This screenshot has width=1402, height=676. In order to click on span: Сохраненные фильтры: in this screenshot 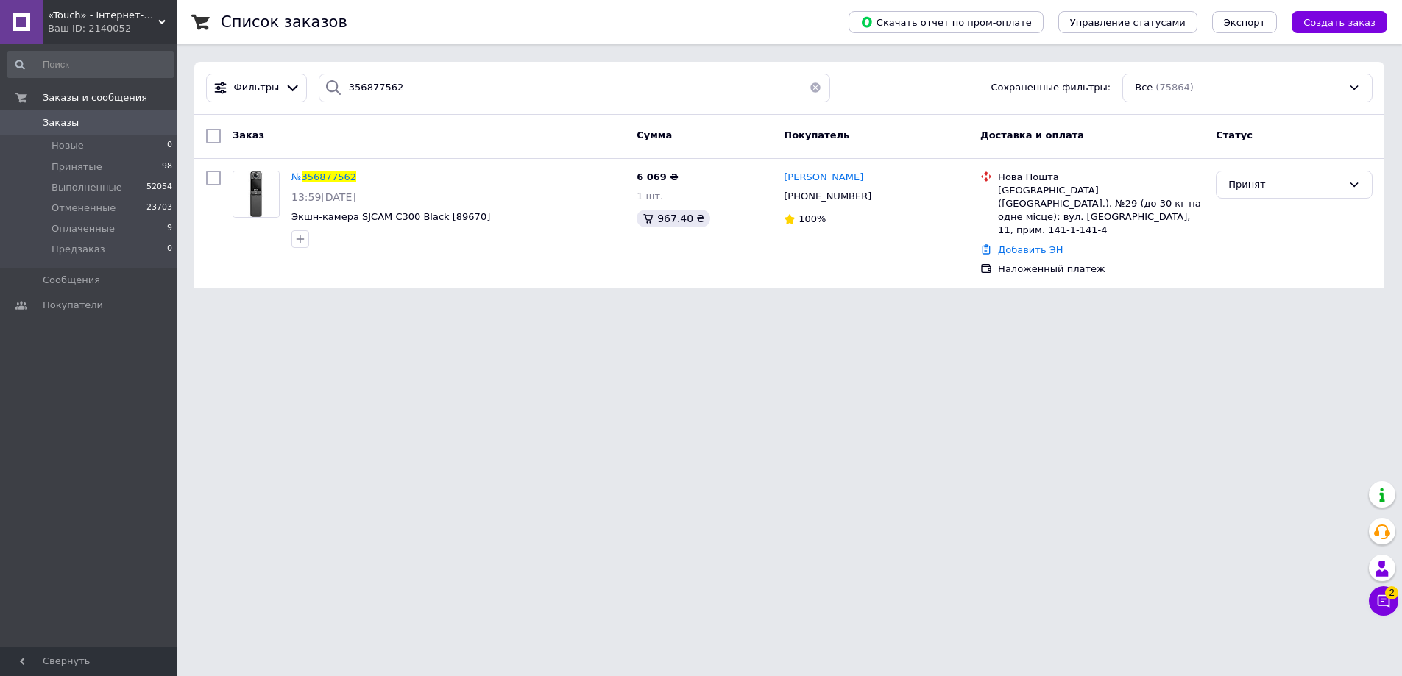, I will do `click(1050, 88)`.